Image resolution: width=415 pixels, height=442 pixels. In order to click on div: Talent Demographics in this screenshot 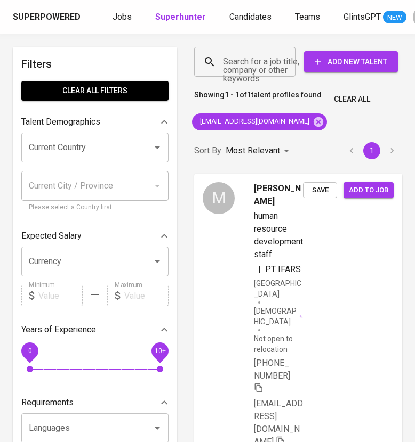, I will do `click(95, 122)`.